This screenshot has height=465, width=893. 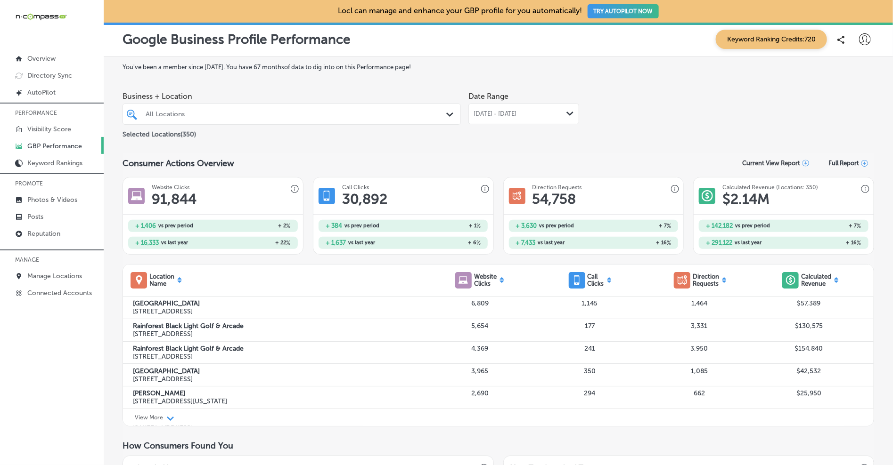 What do you see at coordinates (816, 280) in the screenshot?
I see `p: Calculated Revenue` at bounding box center [816, 280].